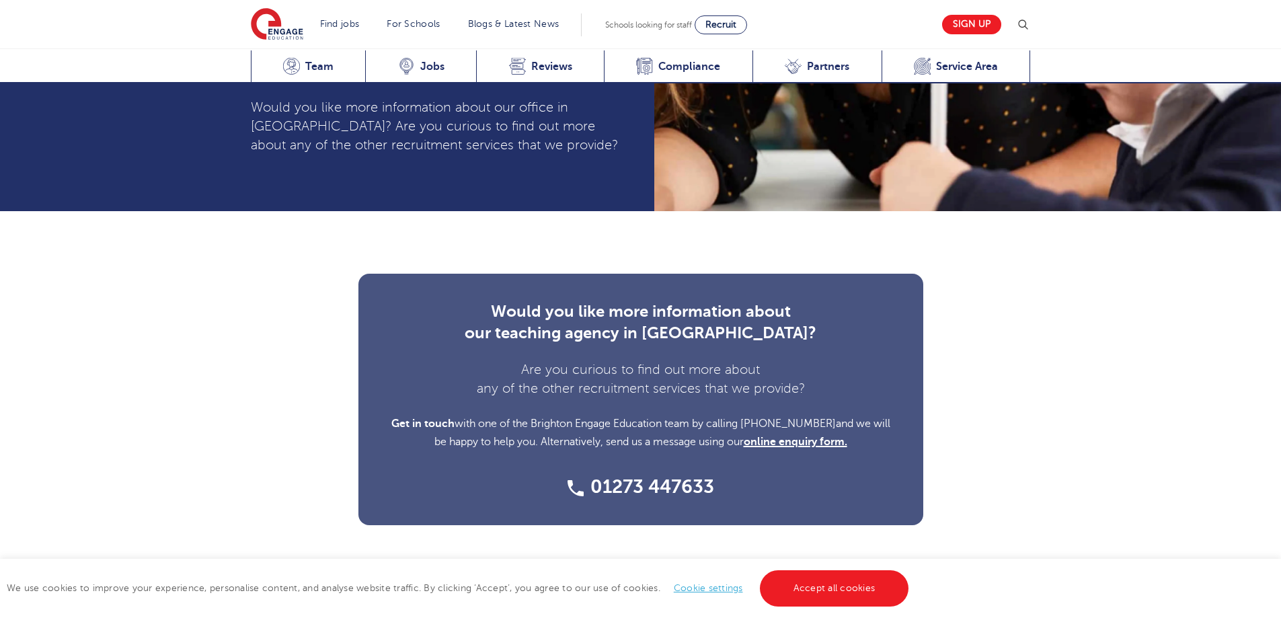 This screenshot has width=1281, height=618. What do you see at coordinates (708, 588) in the screenshot?
I see `a: Cookie settings` at bounding box center [708, 588].